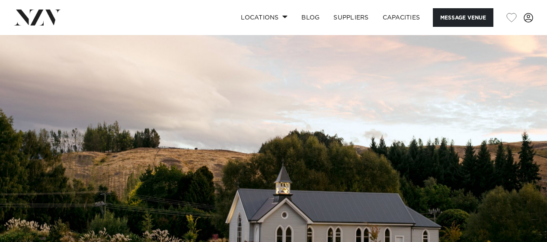 The height and width of the screenshot is (242, 547). Describe the element at coordinates (311, 17) in the screenshot. I see `a: BLOG` at that location.